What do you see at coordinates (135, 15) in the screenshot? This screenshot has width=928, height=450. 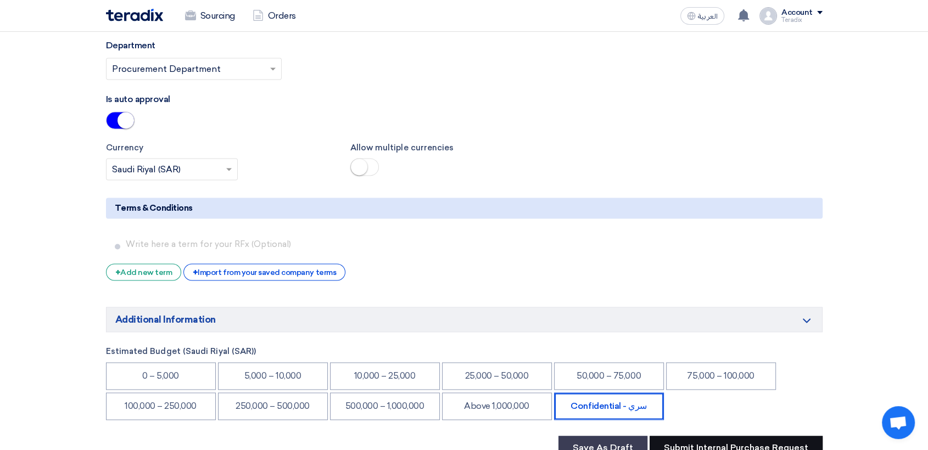 I see `img: Teradix logo` at bounding box center [135, 15].